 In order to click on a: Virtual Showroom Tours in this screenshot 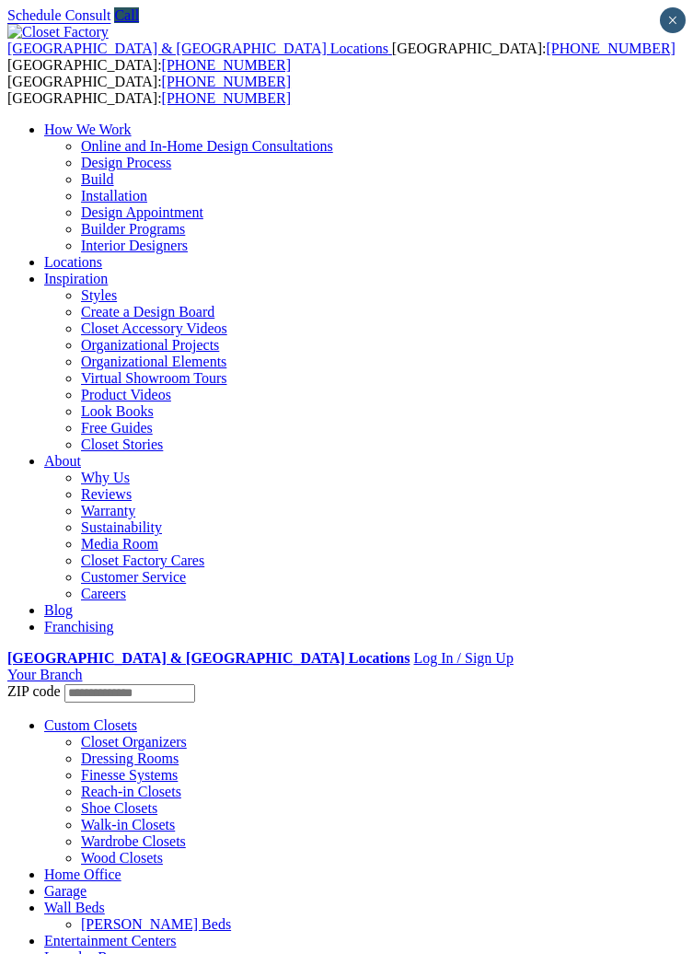, I will do `click(154, 377)`.